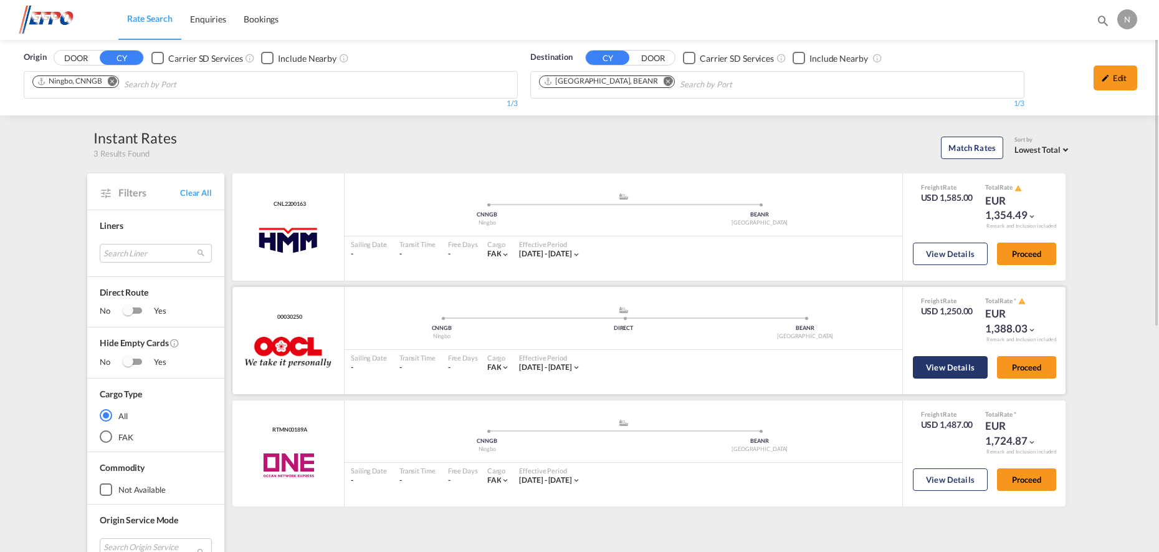 The width and height of the screenshot is (1159, 552). I want to click on div: Sailing Date, so click(369, 244).